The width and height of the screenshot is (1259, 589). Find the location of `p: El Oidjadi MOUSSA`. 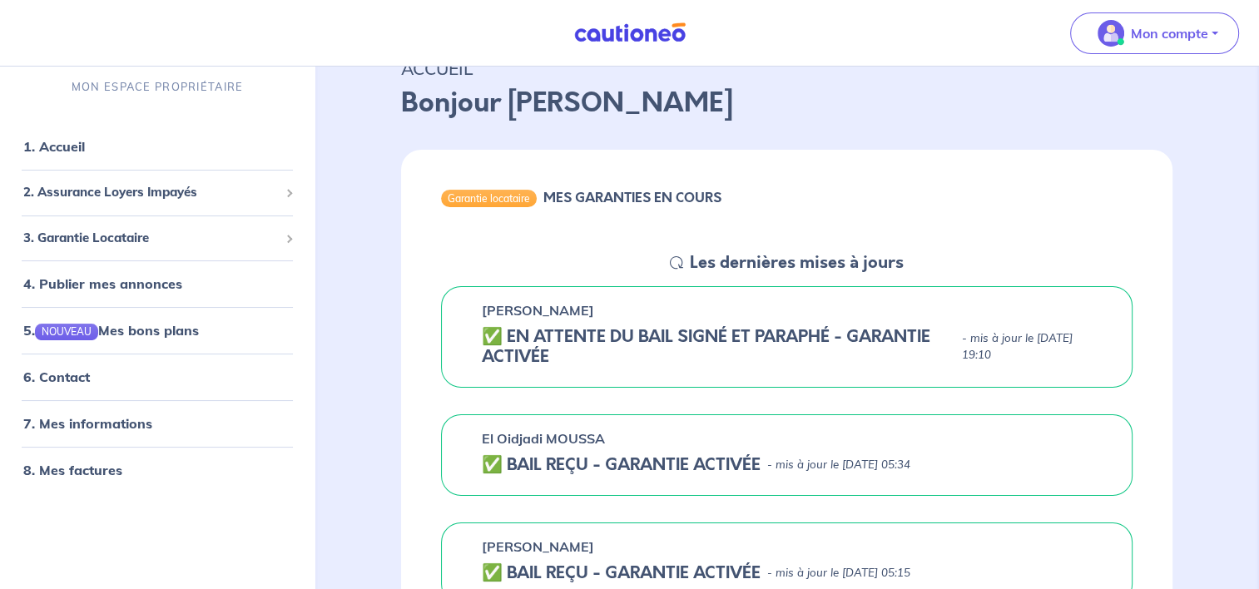

p: El Oidjadi MOUSSA is located at coordinates (543, 438).